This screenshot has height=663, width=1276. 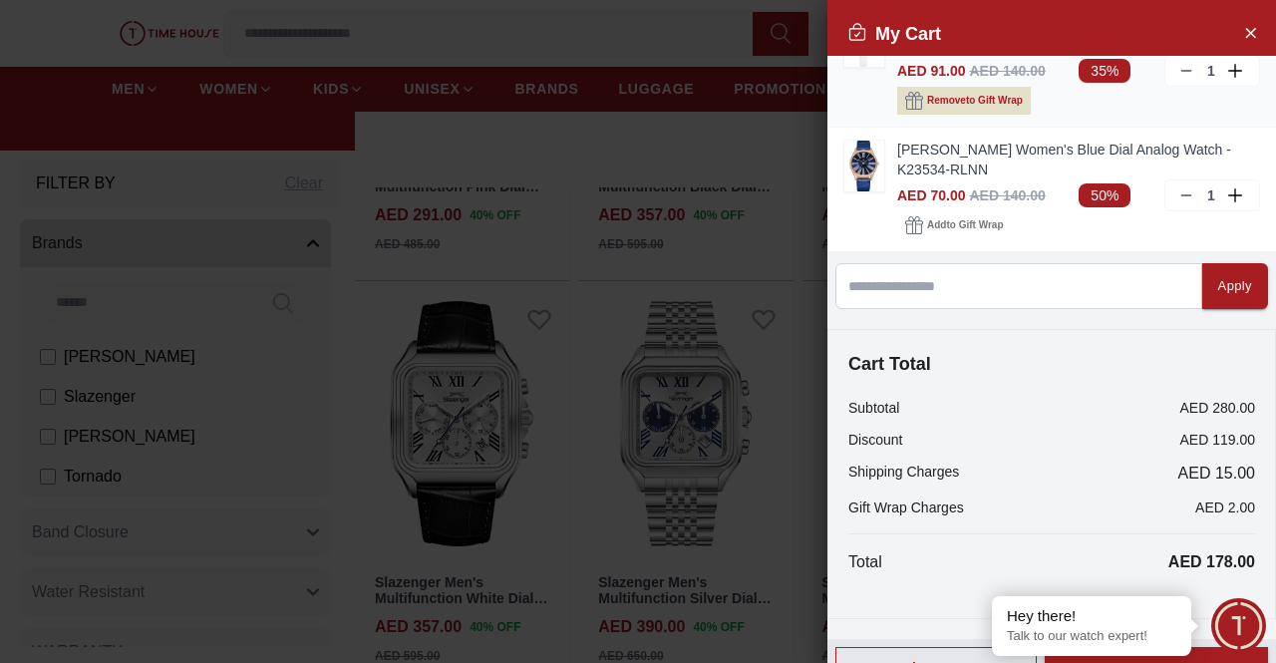 What do you see at coordinates (931, 71) in the screenshot?
I see `span: AED 91.00` at bounding box center [931, 71].